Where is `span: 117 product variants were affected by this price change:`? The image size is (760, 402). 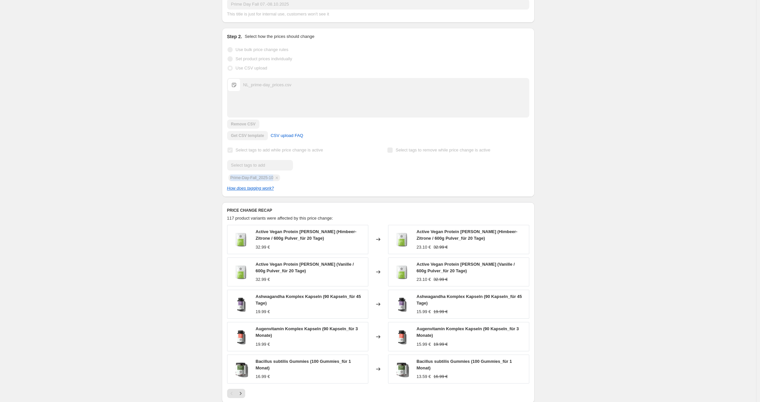 span: 117 product variants were affected by this price change: is located at coordinates (280, 218).